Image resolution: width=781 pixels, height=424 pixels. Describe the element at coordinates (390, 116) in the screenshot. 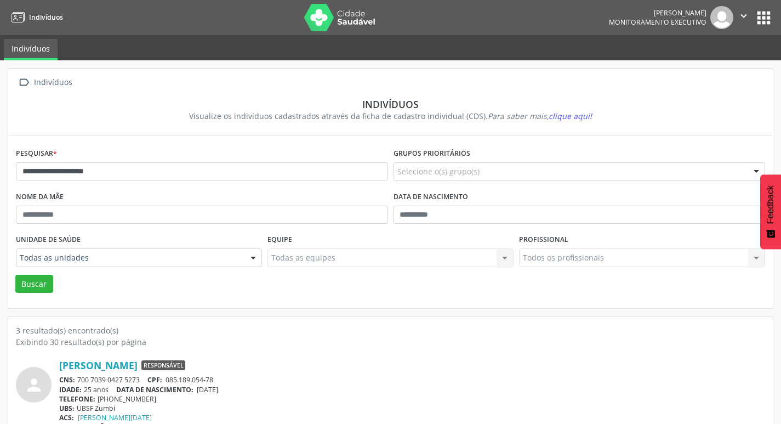

I see `div: Visualize os indivíduos cadastrados através da ficha de cadastro individual (CDS).` at that location.